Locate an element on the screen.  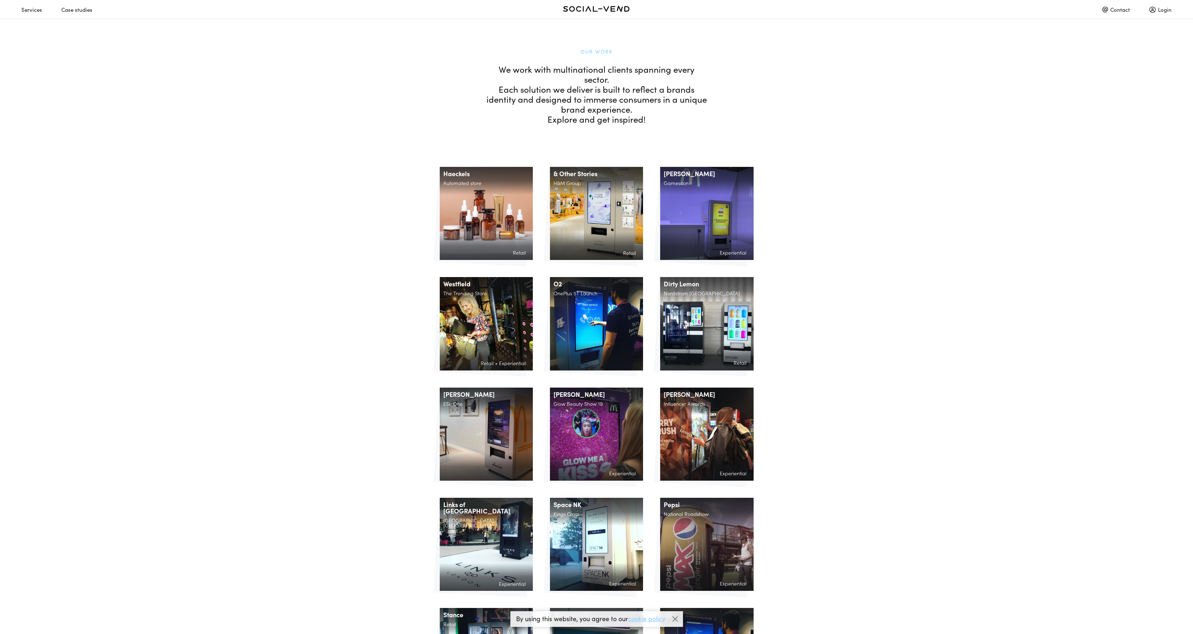
h2: Automated store is located at coordinates (486, 185).